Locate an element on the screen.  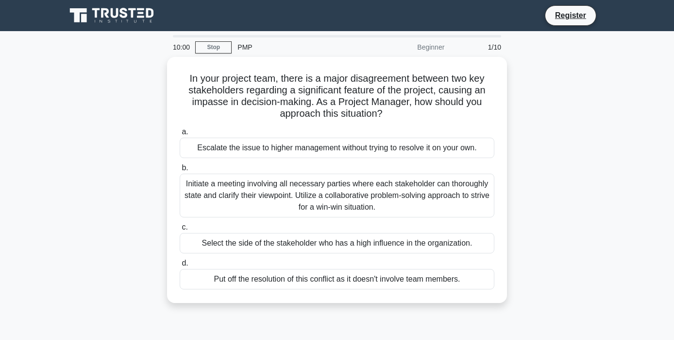
span: c. is located at coordinates (185, 226).